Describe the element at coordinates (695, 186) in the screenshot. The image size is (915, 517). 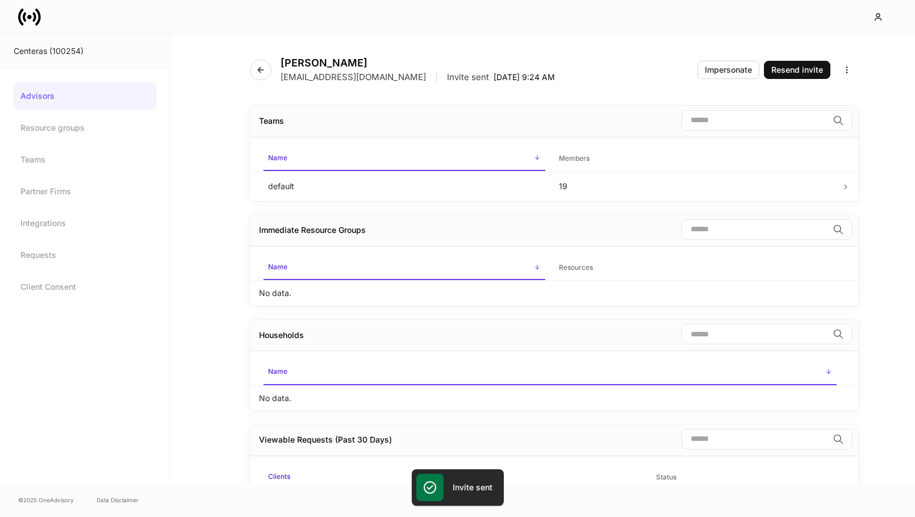
I see `td: 19` at that location.